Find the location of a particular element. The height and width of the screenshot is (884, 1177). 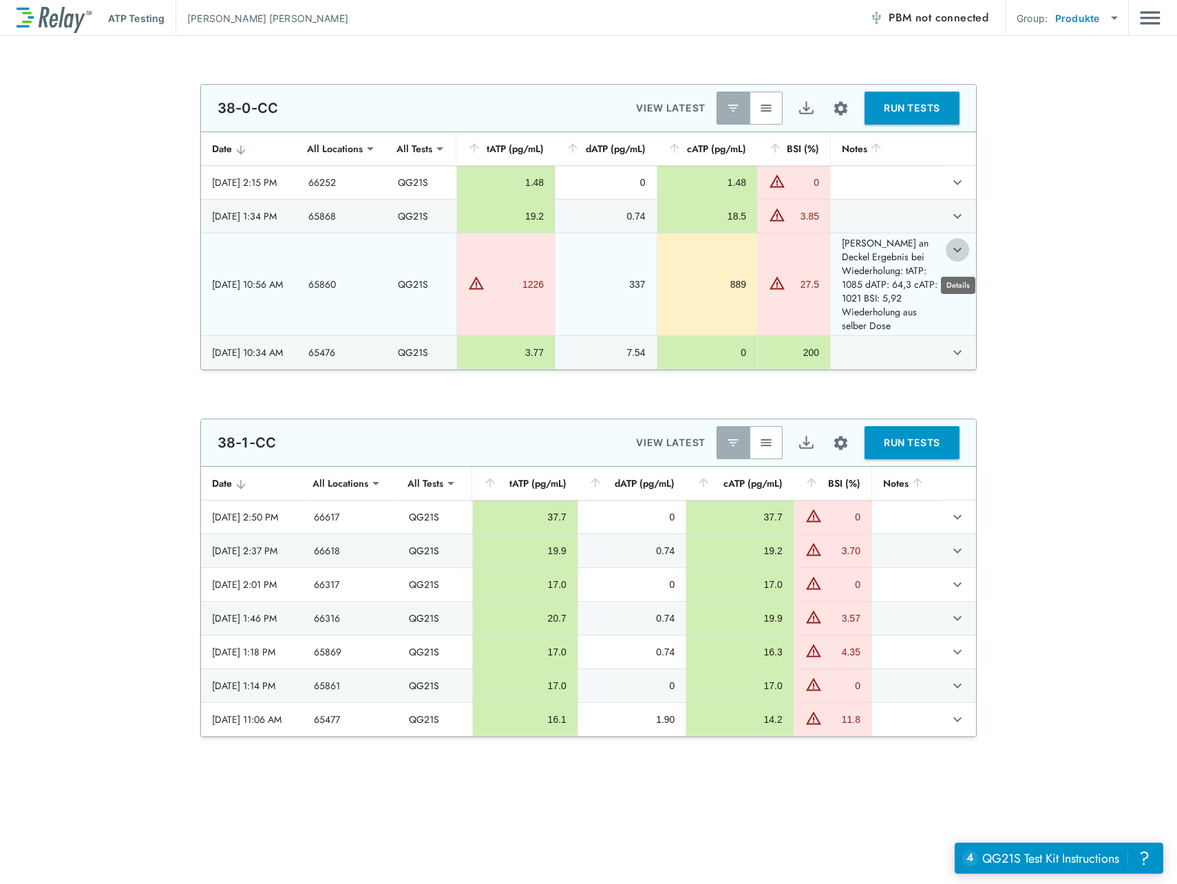

div: Details is located at coordinates (958, 285).